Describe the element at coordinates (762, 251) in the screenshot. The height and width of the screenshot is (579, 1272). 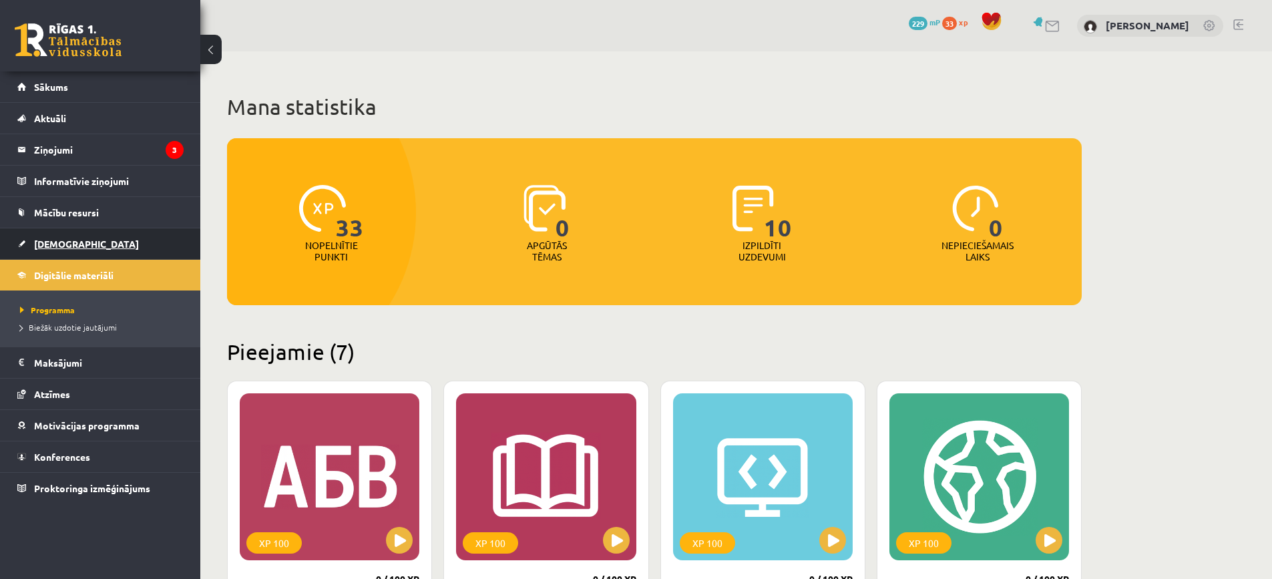
I see `p: Izpildīti uzdevumi` at that location.